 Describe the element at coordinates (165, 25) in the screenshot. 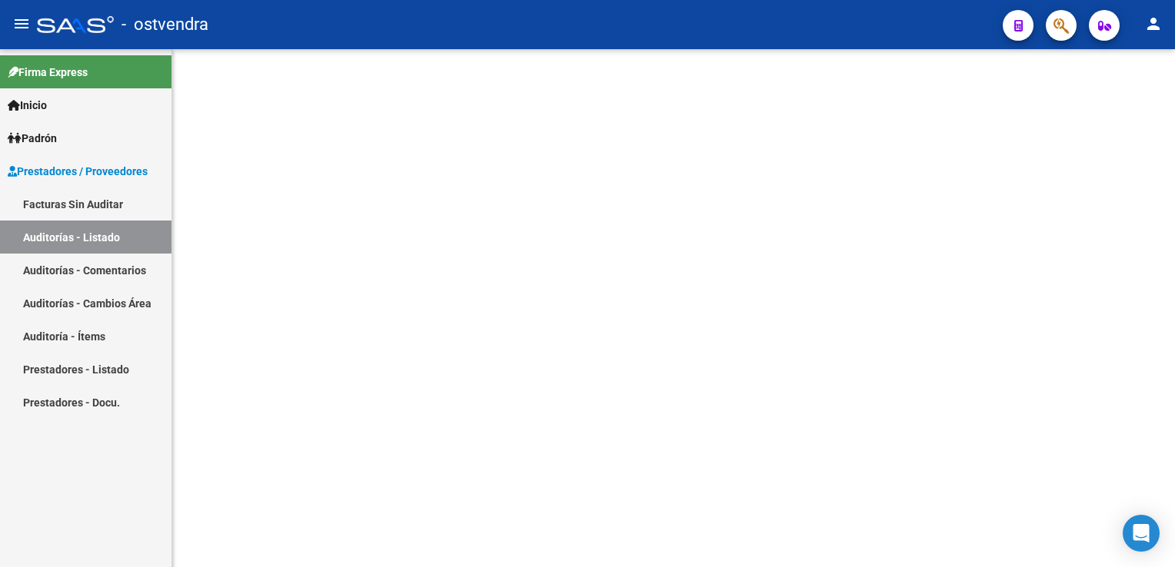

I see `span: - ostvendra` at that location.